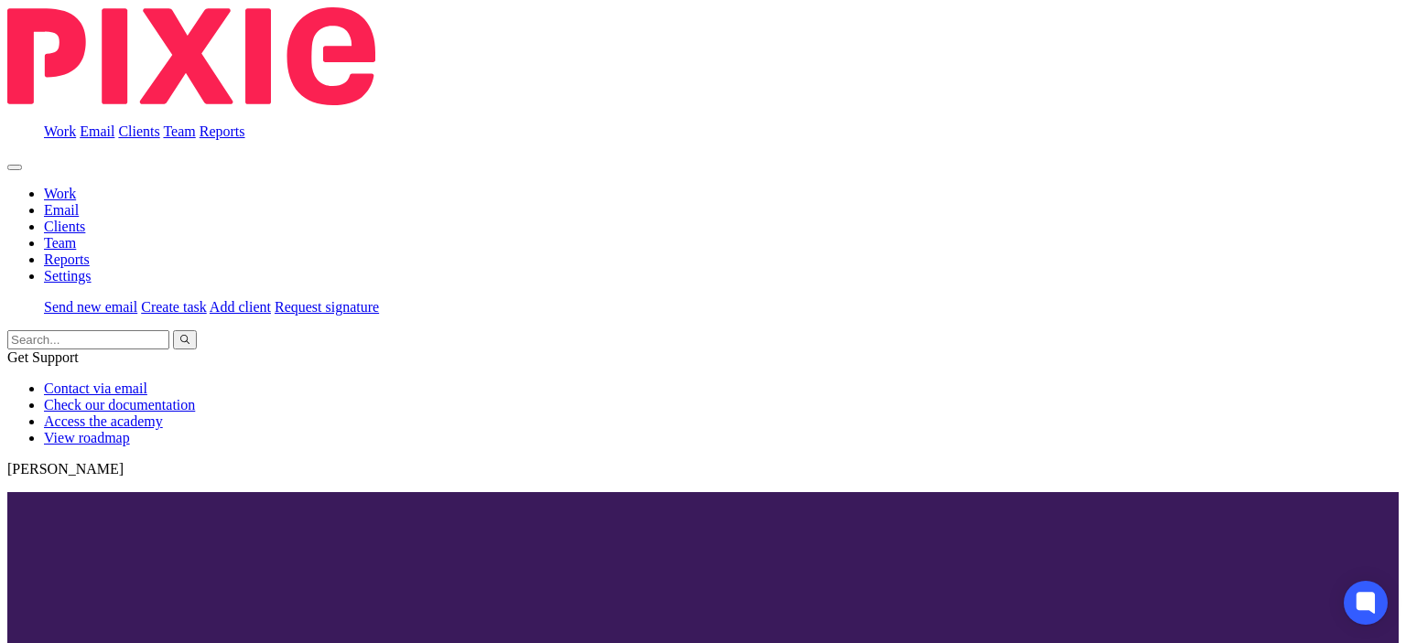  I want to click on span: Access the academy, so click(103, 421).